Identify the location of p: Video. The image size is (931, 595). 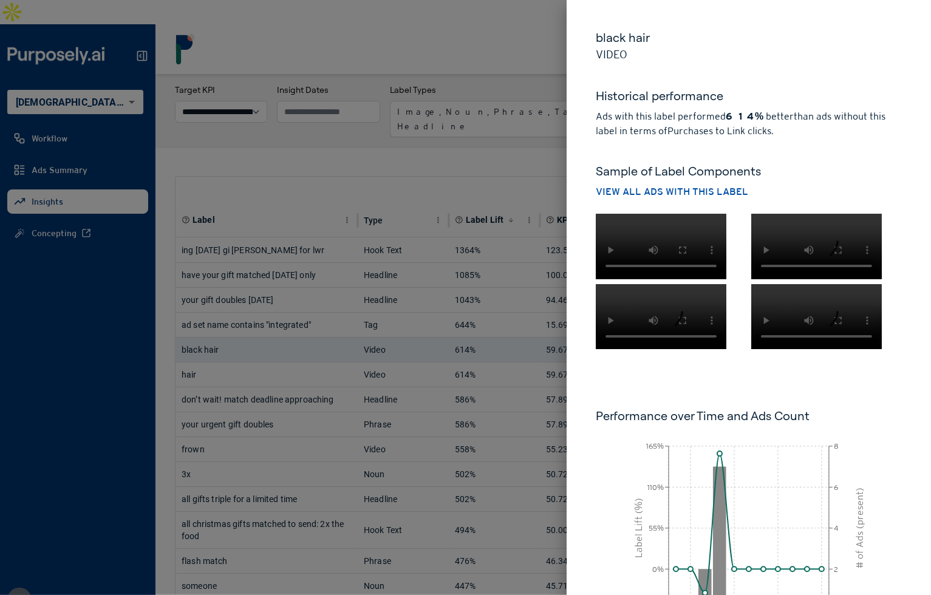
(749, 55).